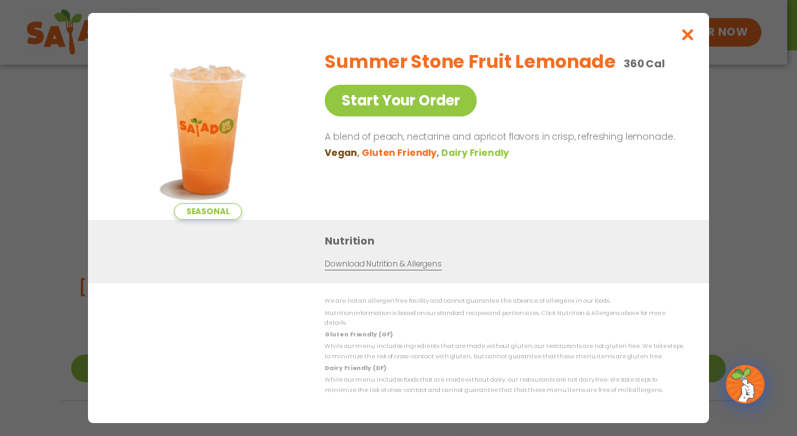 This screenshot has height=436, width=797. Describe the element at coordinates (470, 62) in the screenshot. I see `h2: Summer Stone Fruit Lemonade` at that location.